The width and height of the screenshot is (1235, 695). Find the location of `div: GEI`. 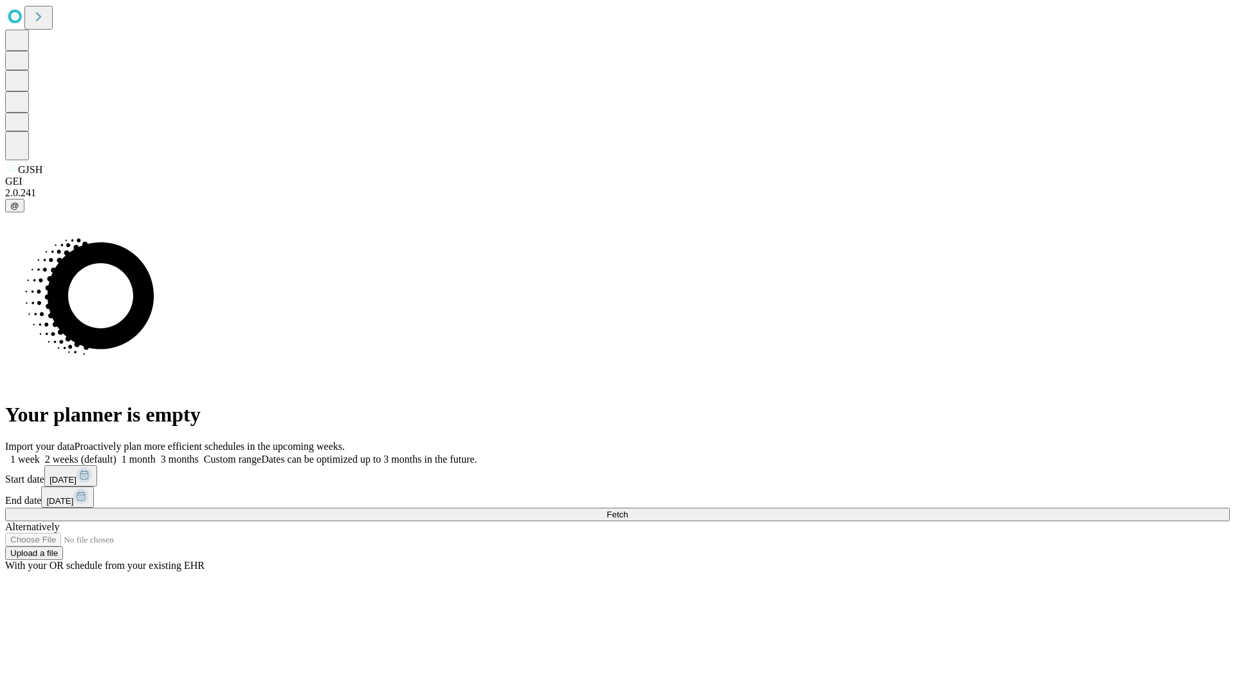

div: GEI is located at coordinates (618, 181).